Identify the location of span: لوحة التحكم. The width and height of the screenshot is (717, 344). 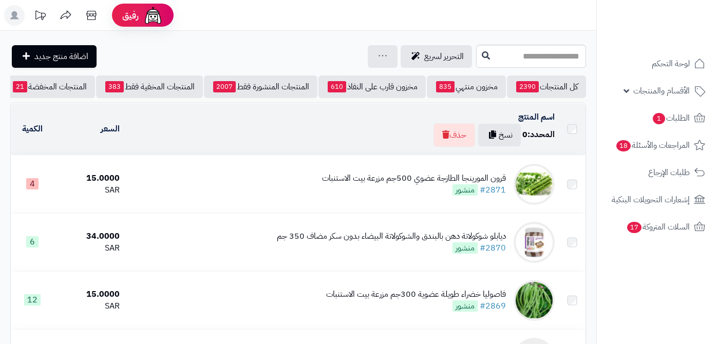
(671, 64).